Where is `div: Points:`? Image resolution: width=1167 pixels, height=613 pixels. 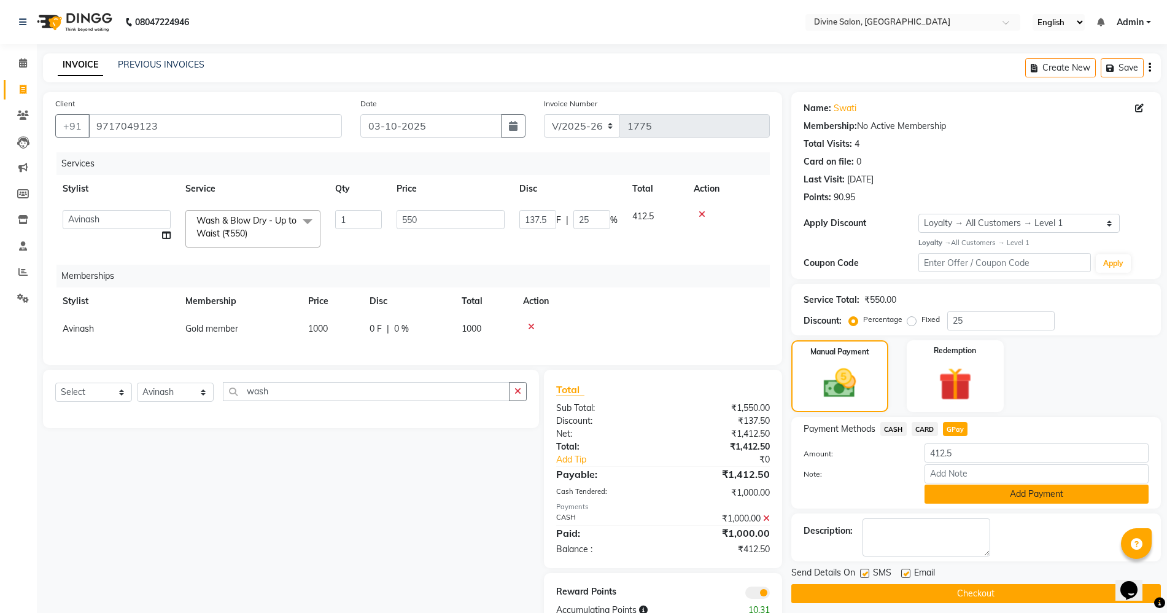
div: Points: is located at coordinates (817, 197).